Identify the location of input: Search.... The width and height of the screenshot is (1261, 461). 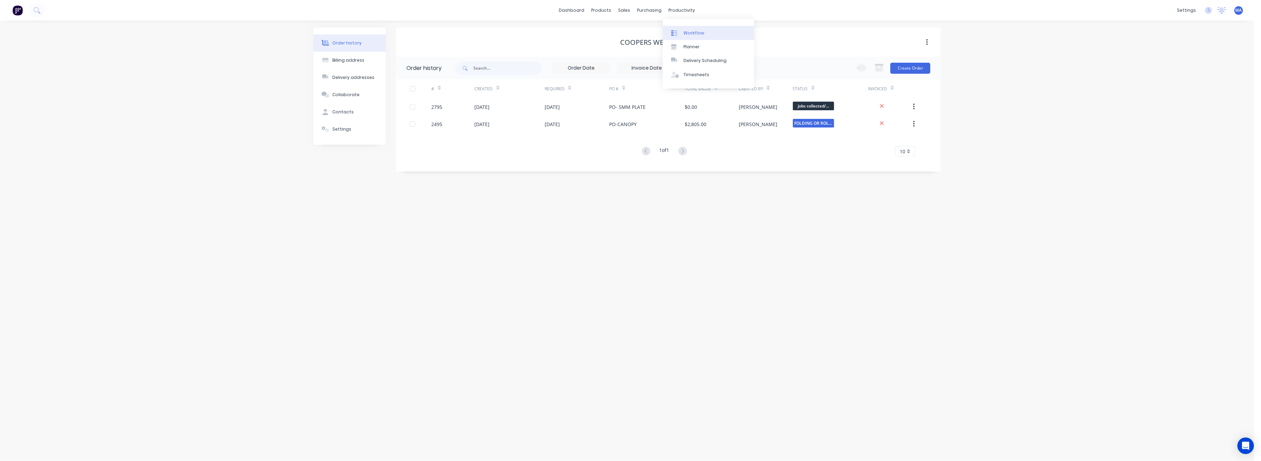
(508, 68).